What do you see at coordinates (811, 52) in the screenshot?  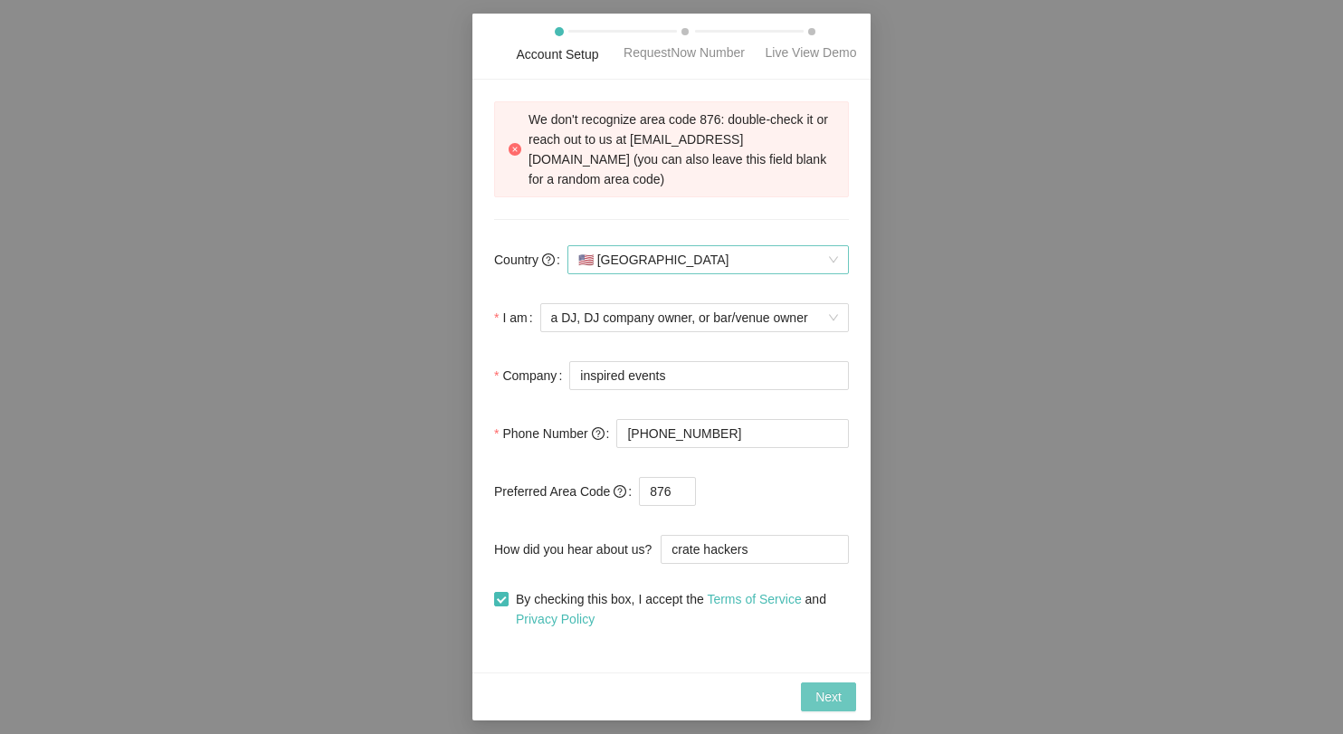 I see `div: Live View Demo` at bounding box center [811, 52].